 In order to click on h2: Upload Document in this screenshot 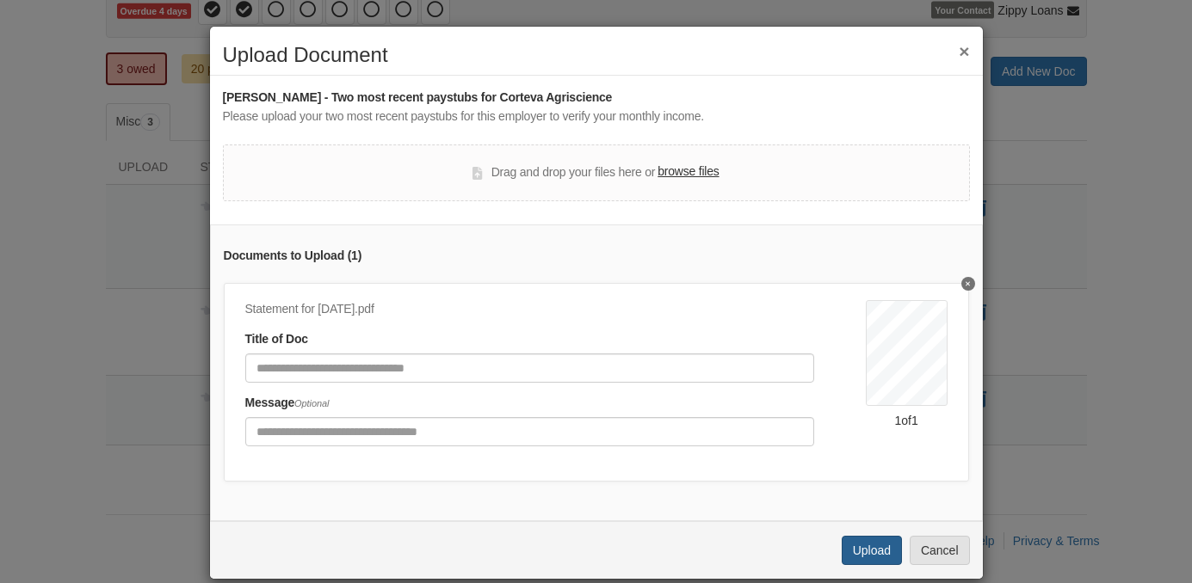, I will do `click(596, 55)`.